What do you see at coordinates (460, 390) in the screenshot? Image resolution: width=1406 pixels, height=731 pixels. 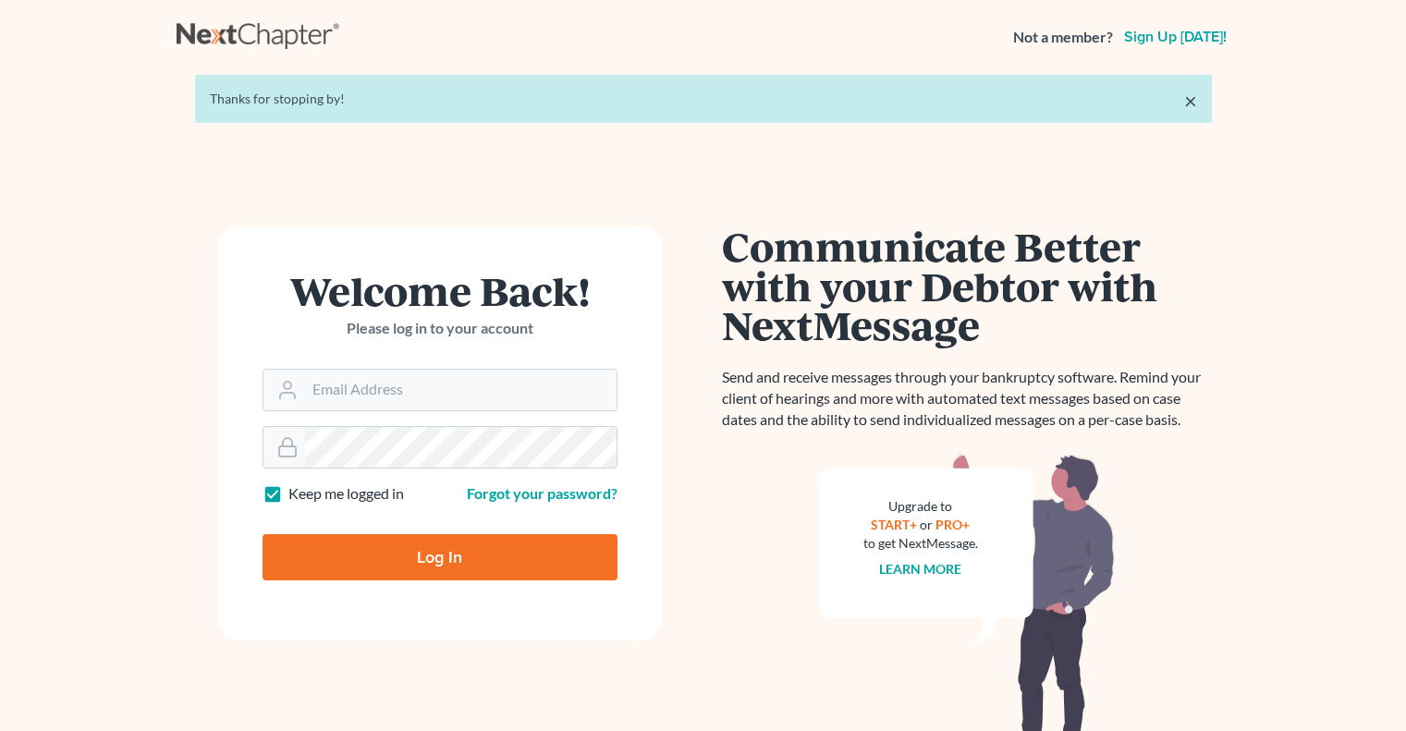 I see `input: Email Address` at bounding box center [460, 390].